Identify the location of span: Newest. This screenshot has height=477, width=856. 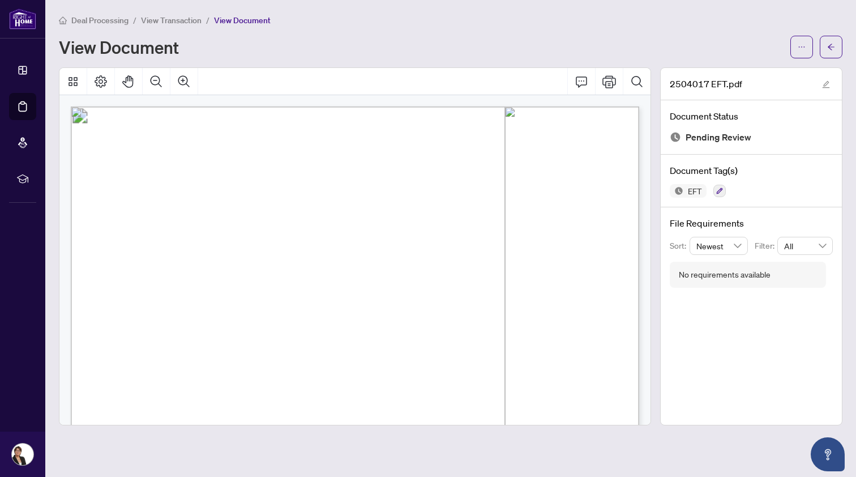
(719, 246).